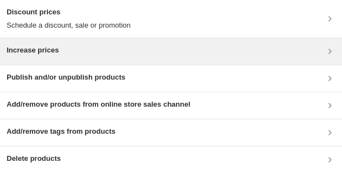 The height and width of the screenshot is (173, 342). I want to click on p: Schedule a discount, sale or promotion, so click(68, 25).